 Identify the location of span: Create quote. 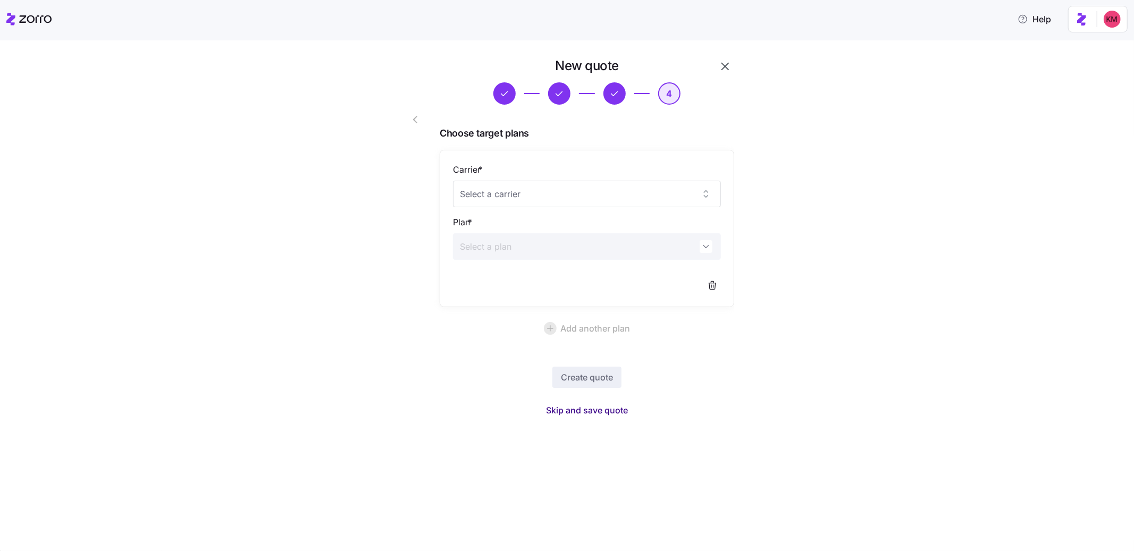
(587, 377).